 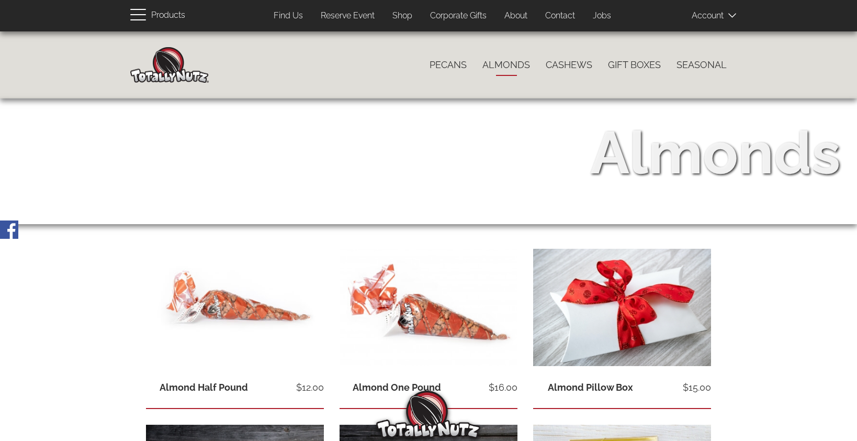 What do you see at coordinates (429, 307) in the screenshot?
I see `img: one pound of cinnamon-sugar glazed almonds inside a red and clear Totally Nutz poly bag` at bounding box center [429, 307].